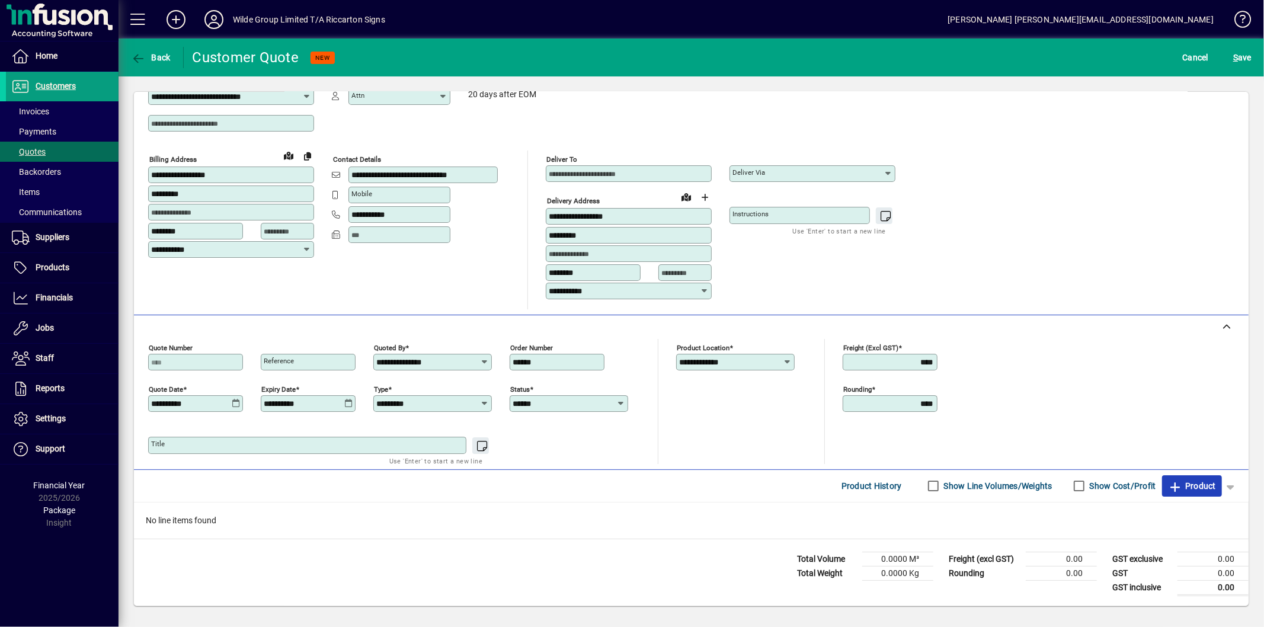  I want to click on span: Invoices, so click(30, 111).